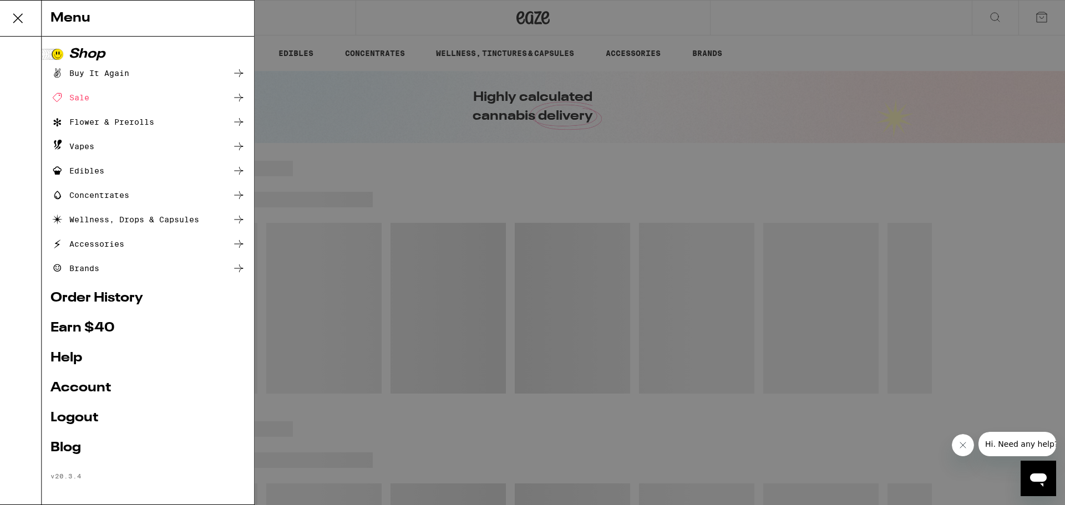 The image size is (1065, 505). I want to click on a: Wellness, Drops & Capsules, so click(154, 220).